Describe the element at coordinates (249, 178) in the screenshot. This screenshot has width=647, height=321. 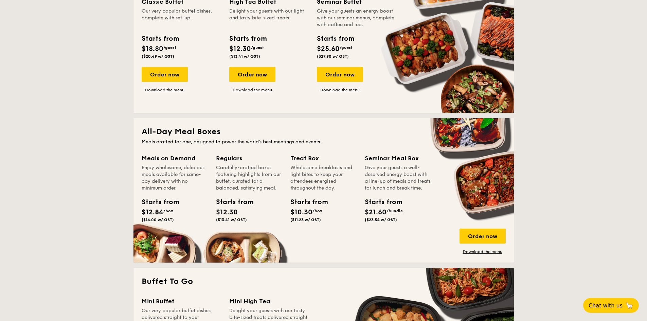
I see `div: Carefully-crafted boxes featuring highlights from our buffet, curated for a balanced, satisfying ...` at that location.